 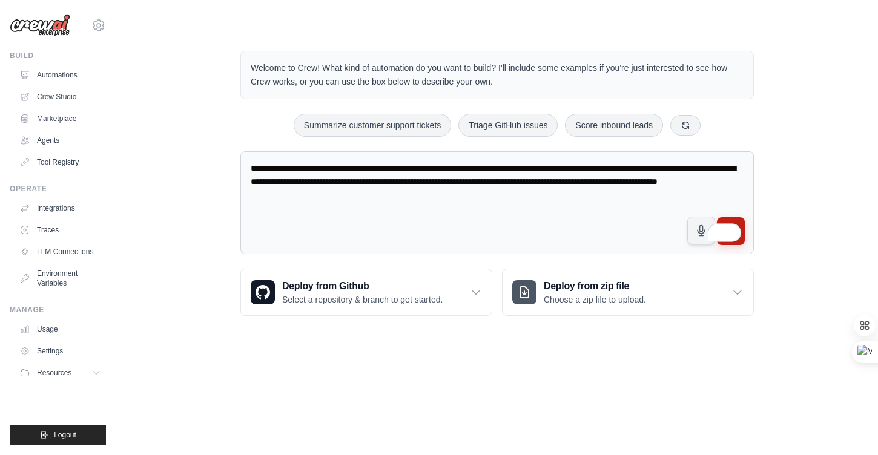 I want to click on span: Logout, so click(x=65, y=435).